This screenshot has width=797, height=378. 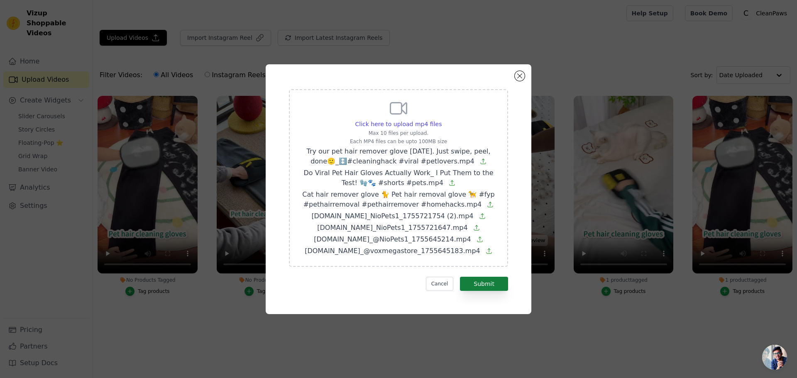 I want to click on span: Do Viral Pet Hair Gloves Actually Work_ I Put Them to the Test! 🧤🐾 #shorts #pets.mp4, so click(x=398, y=178).